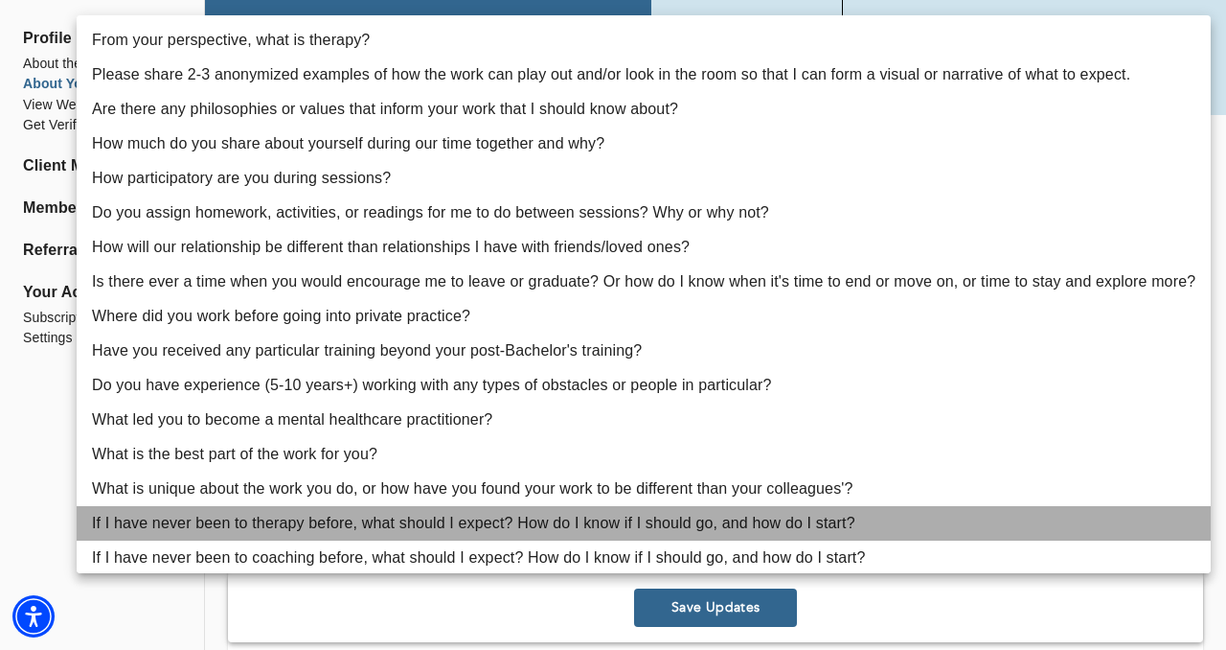 This screenshot has width=1226, height=650. What do you see at coordinates (644, 420) in the screenshot?
I see `li: What led you to become a mental healthcare practitioner?` at bounding box center [644, 420].